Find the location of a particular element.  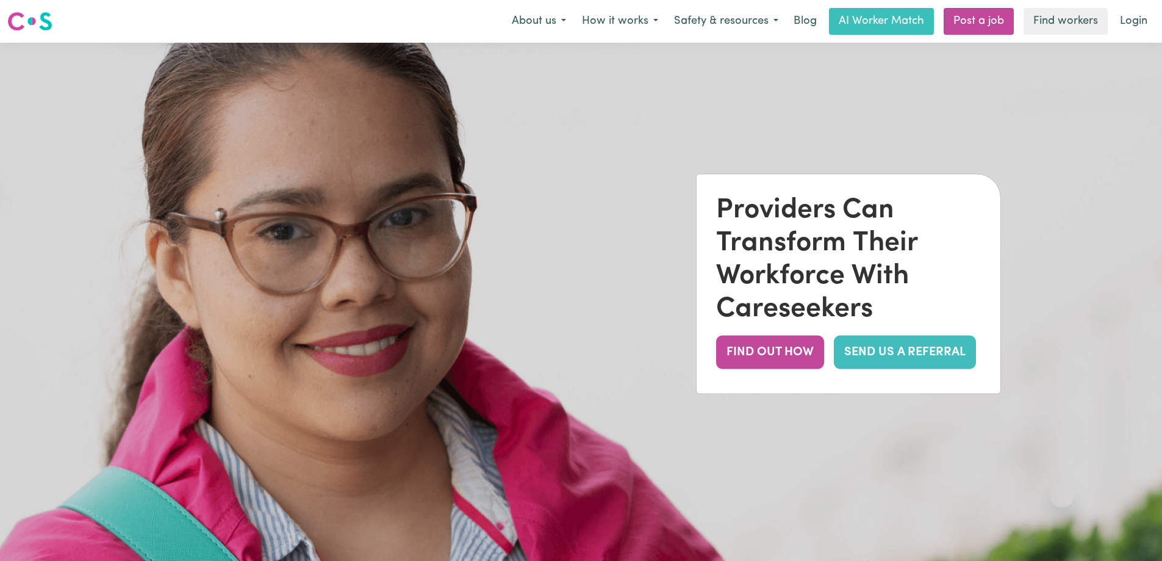

a: Find workers is located at coordinates (1066, 21).